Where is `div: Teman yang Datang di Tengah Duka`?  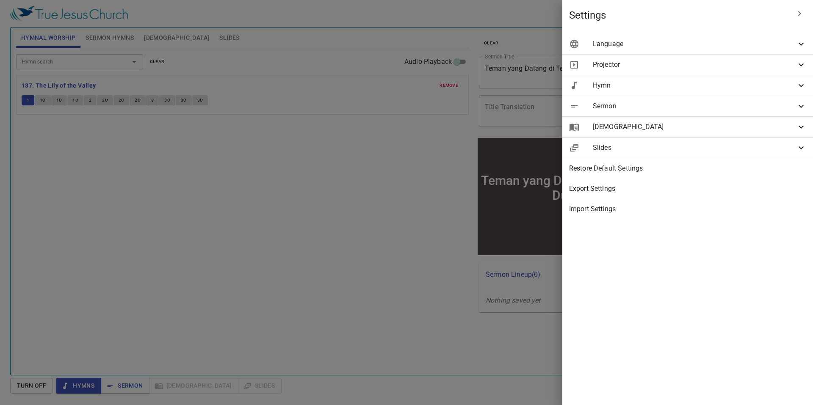 div: Teman yang Datang di Tengah Duka is located at coordinates (91, 52).